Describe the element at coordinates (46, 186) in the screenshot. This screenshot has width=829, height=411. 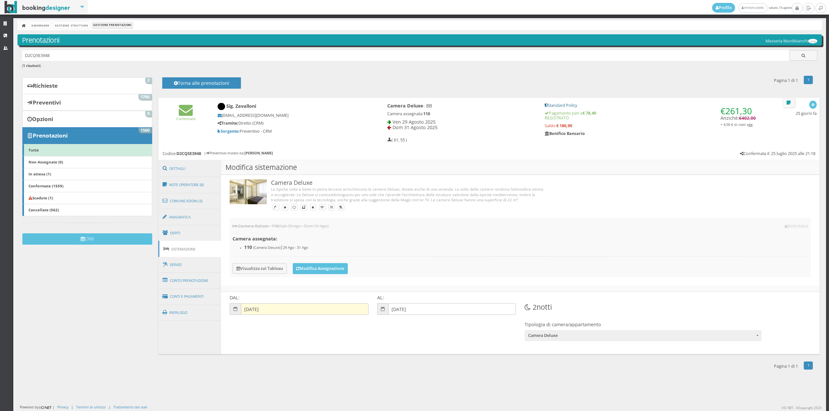
I see `b: Confermate (1559)` at that location.